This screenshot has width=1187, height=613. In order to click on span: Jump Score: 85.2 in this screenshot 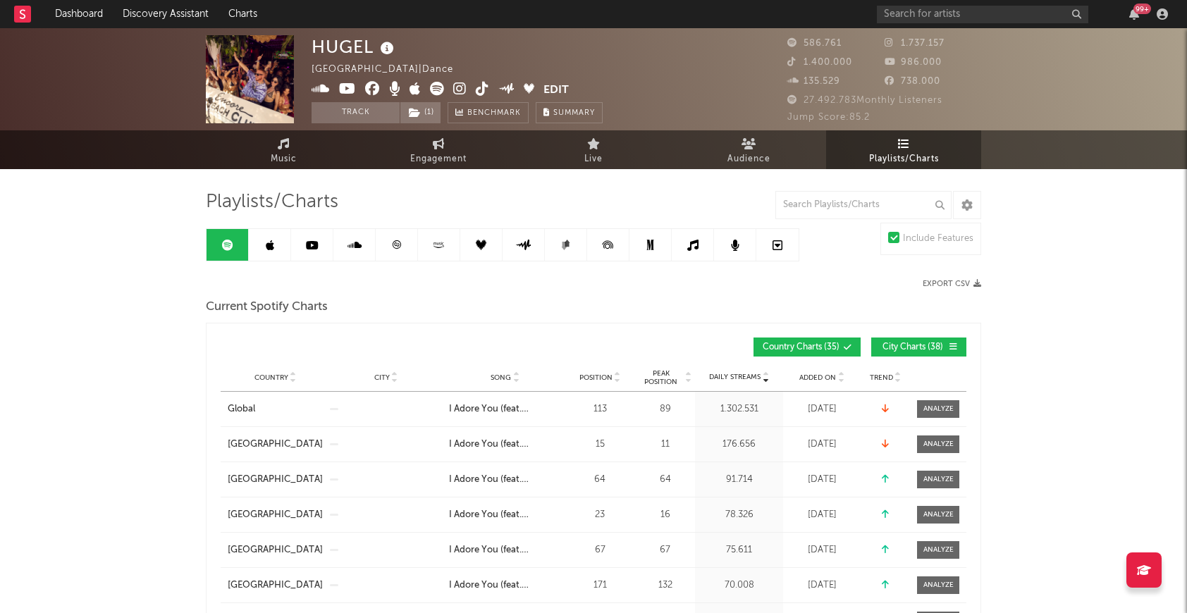, I will do `click(828, 117)`.